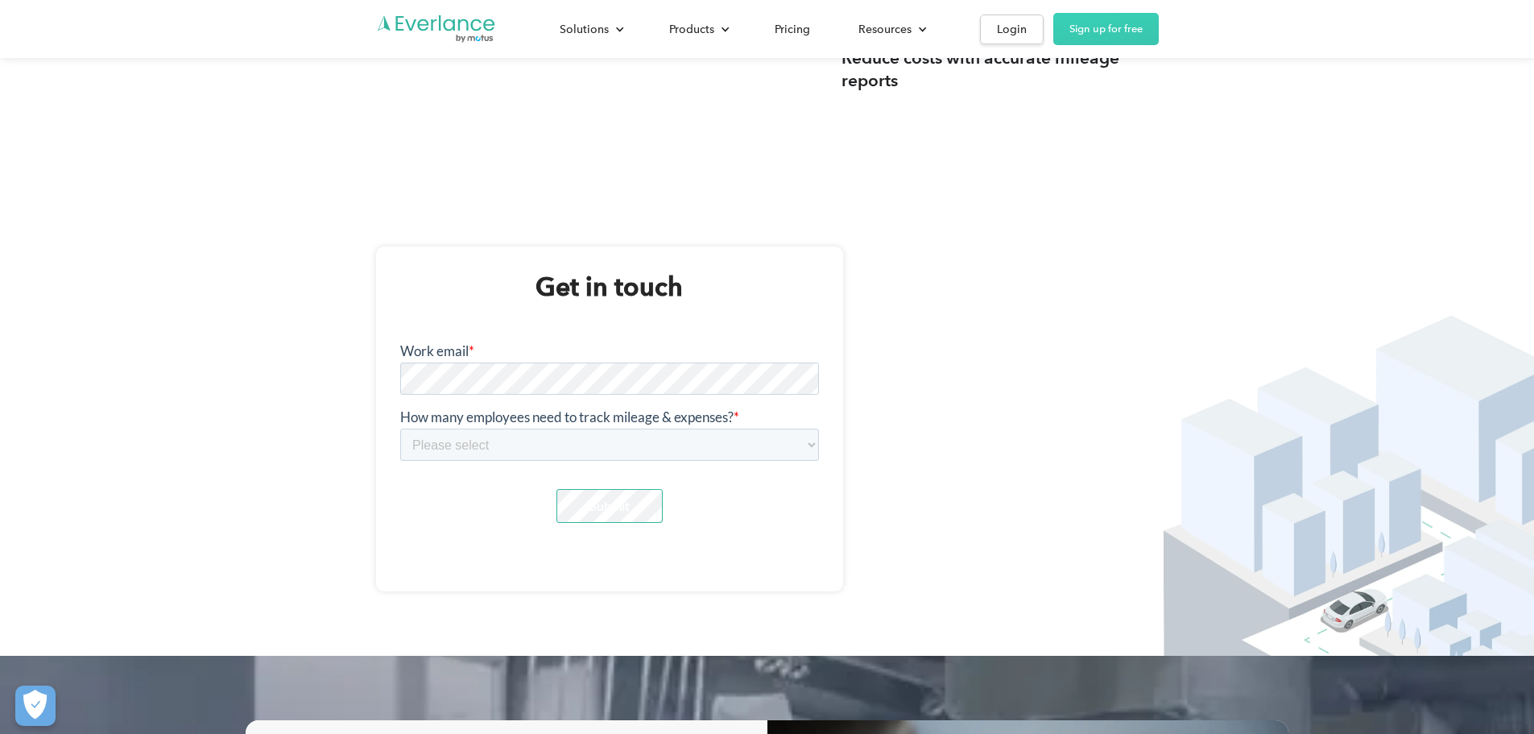 The width and height of the screenshot is (1534, 734). What do you see at coordinates (404, 73) in the screenshot?
I see `span: Phone number` at bounding box center [404, 73].